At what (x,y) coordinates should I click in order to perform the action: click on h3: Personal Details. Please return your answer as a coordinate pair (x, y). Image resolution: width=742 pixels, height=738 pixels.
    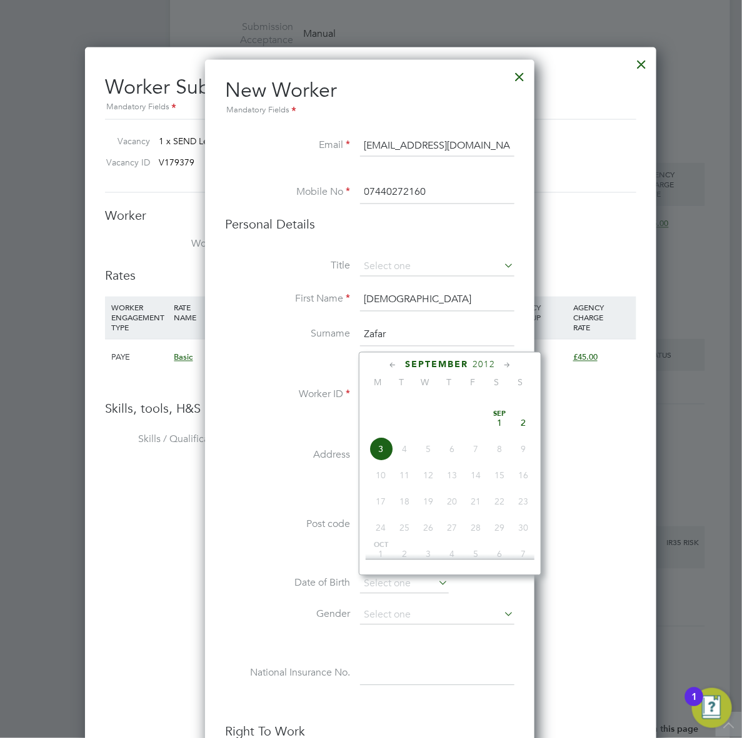
    Looking at the image, I should click on (369, 225).